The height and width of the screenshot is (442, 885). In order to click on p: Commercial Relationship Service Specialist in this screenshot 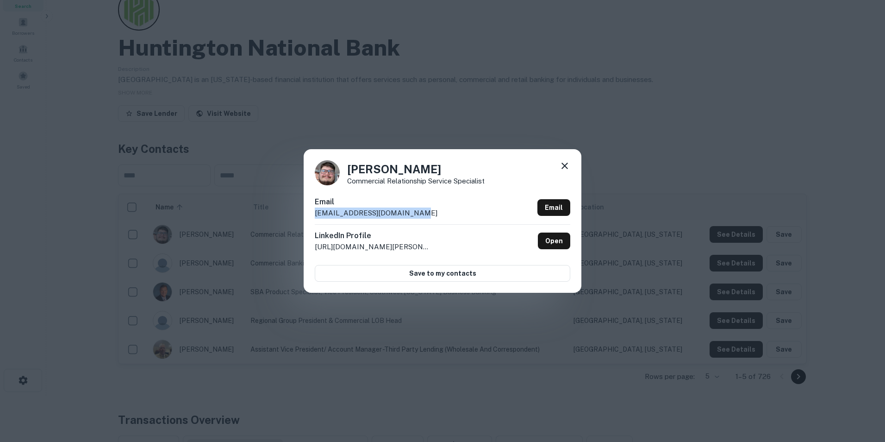, I will do `click(416, 181)`.